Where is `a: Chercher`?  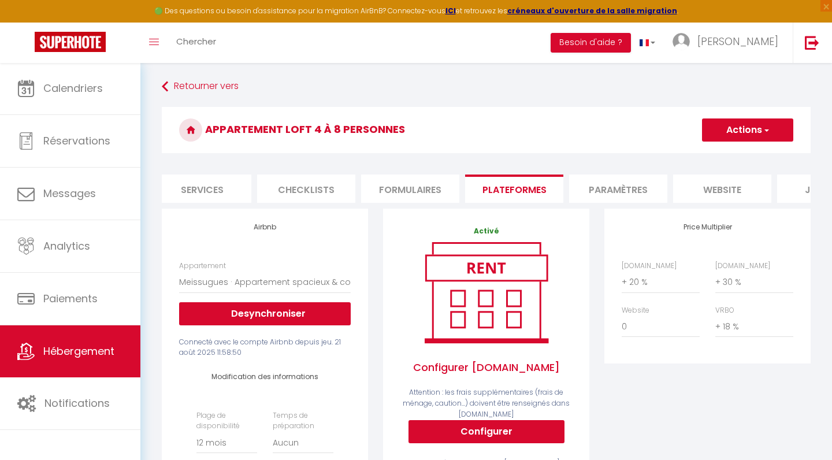
a: Chercher is located at coordinates (196, 43).